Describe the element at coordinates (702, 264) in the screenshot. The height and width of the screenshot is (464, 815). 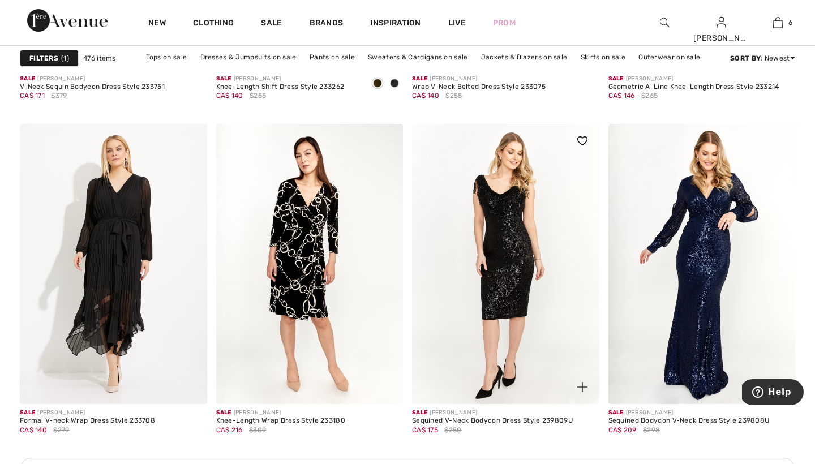
I see `a: Sequined Bodycon V-Neck Dress Style 239808U. Navy` at that location.